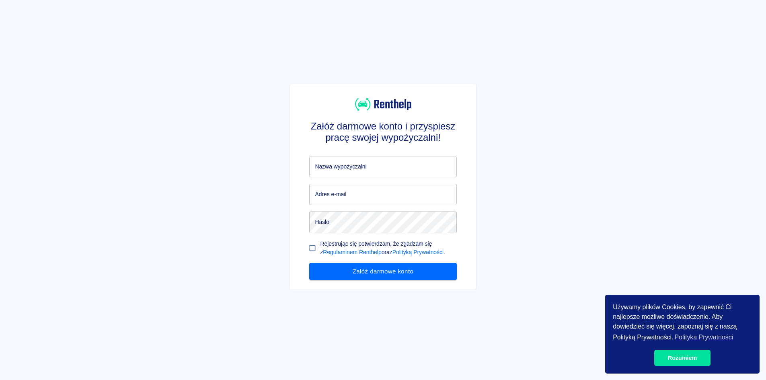  I want to click on a: Polityką Prywatności, so click(418, 252).